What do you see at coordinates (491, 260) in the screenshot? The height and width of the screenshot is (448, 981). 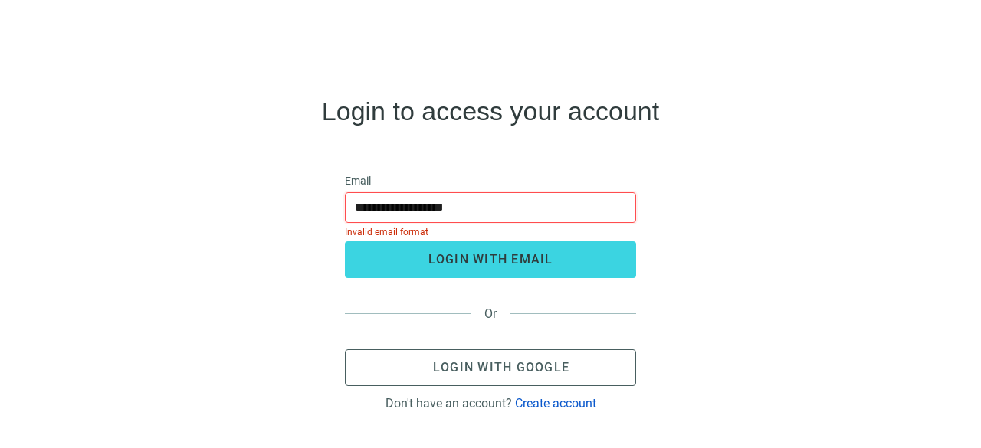 I see `button: login with email` at bounding box center [491, 260].